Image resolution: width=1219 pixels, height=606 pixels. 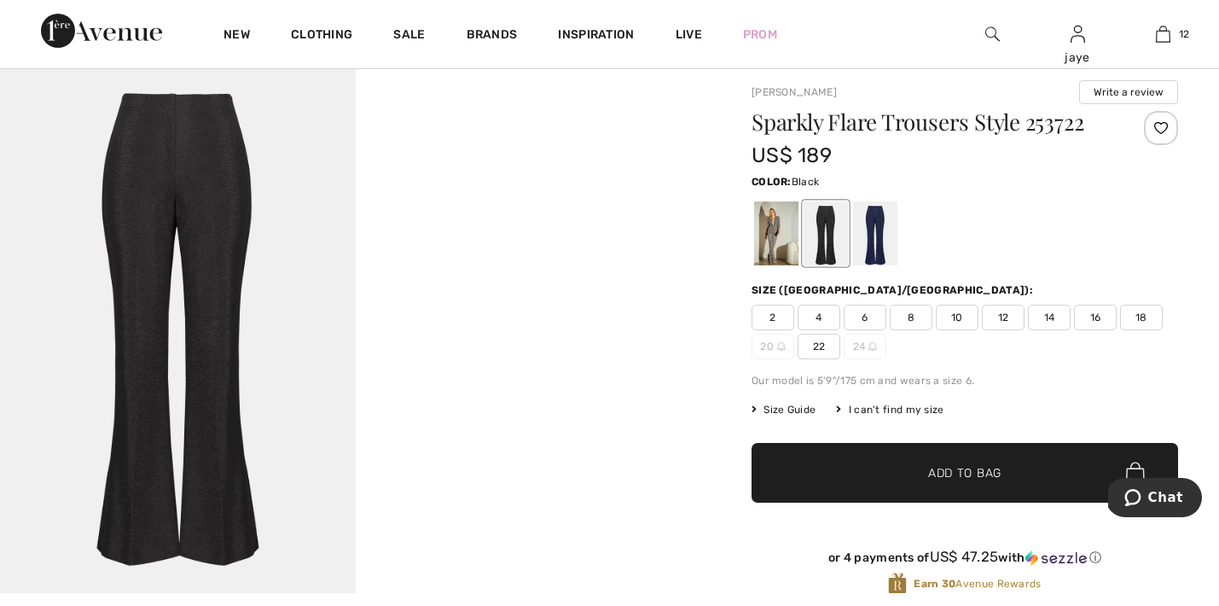 I want to click on span: Add to Bag, so click(x=965, y=472).